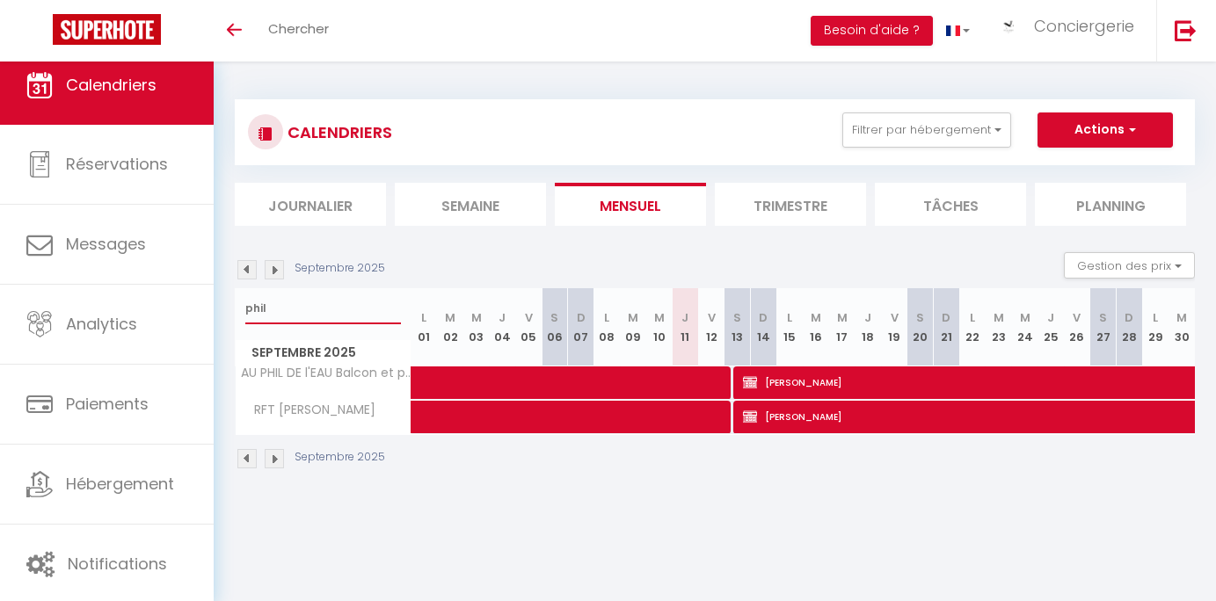 The image size is (1216, 601). What do you see at coordinates (927, 130) in the screenshot?
I see `button: Filtrer par hébergement` at bounding box center [927, 130].